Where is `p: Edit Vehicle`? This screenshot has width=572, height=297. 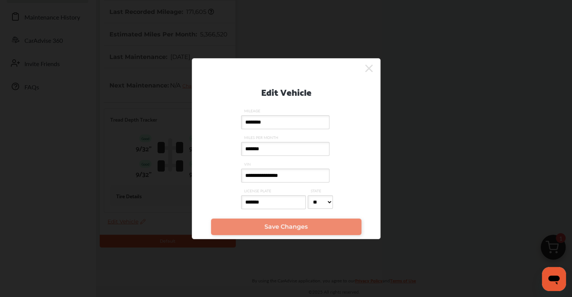
p: Edit Vehicle is located at coordinates (286, 91).